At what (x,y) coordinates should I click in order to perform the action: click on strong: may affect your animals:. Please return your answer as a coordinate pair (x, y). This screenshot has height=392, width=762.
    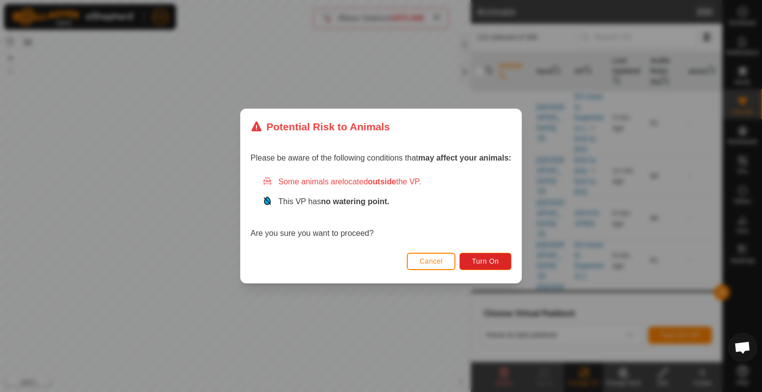
    Looking at the image, I should click on (465, 158).